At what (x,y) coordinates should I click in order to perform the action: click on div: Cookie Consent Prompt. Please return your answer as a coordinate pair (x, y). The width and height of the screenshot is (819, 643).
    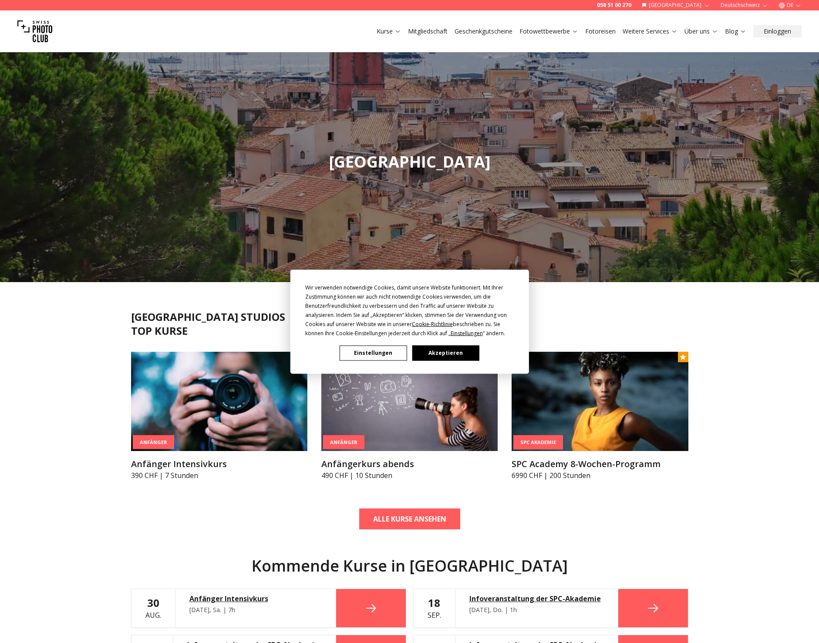
    Looking at the image, I should click on (409, 321).